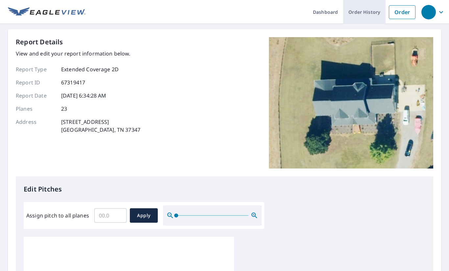  What do you see at coordinates (35, 69) in the screenshot?
I see `p: Report Type` at bounding box center [35, 69].